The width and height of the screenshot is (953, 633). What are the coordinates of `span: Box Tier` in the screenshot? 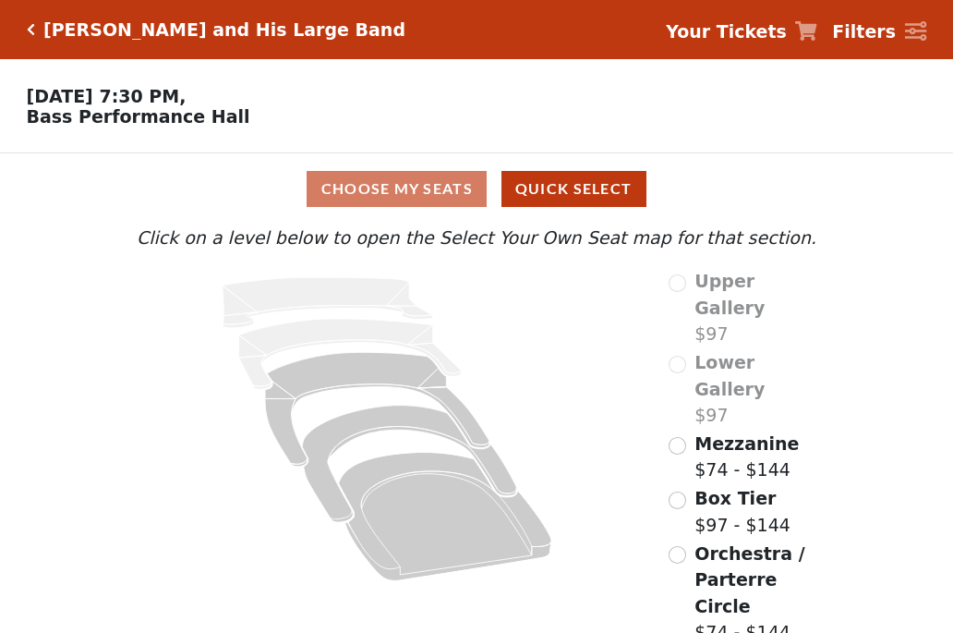 It's located at (735, 498).